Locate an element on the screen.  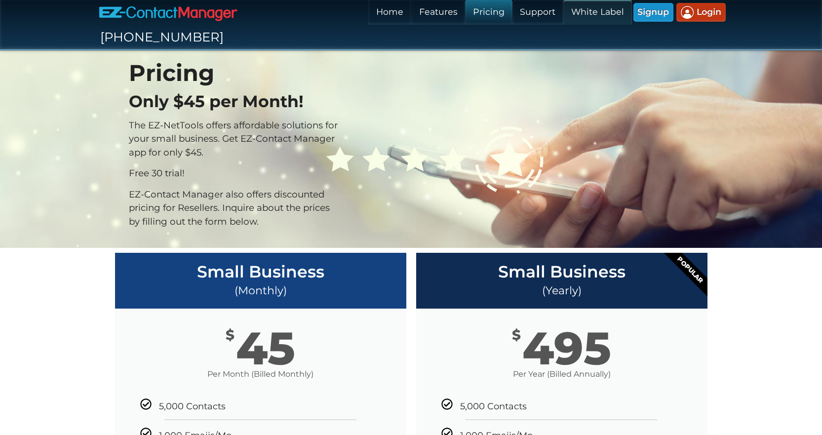
a: Login is located at coordinates (700, 12).